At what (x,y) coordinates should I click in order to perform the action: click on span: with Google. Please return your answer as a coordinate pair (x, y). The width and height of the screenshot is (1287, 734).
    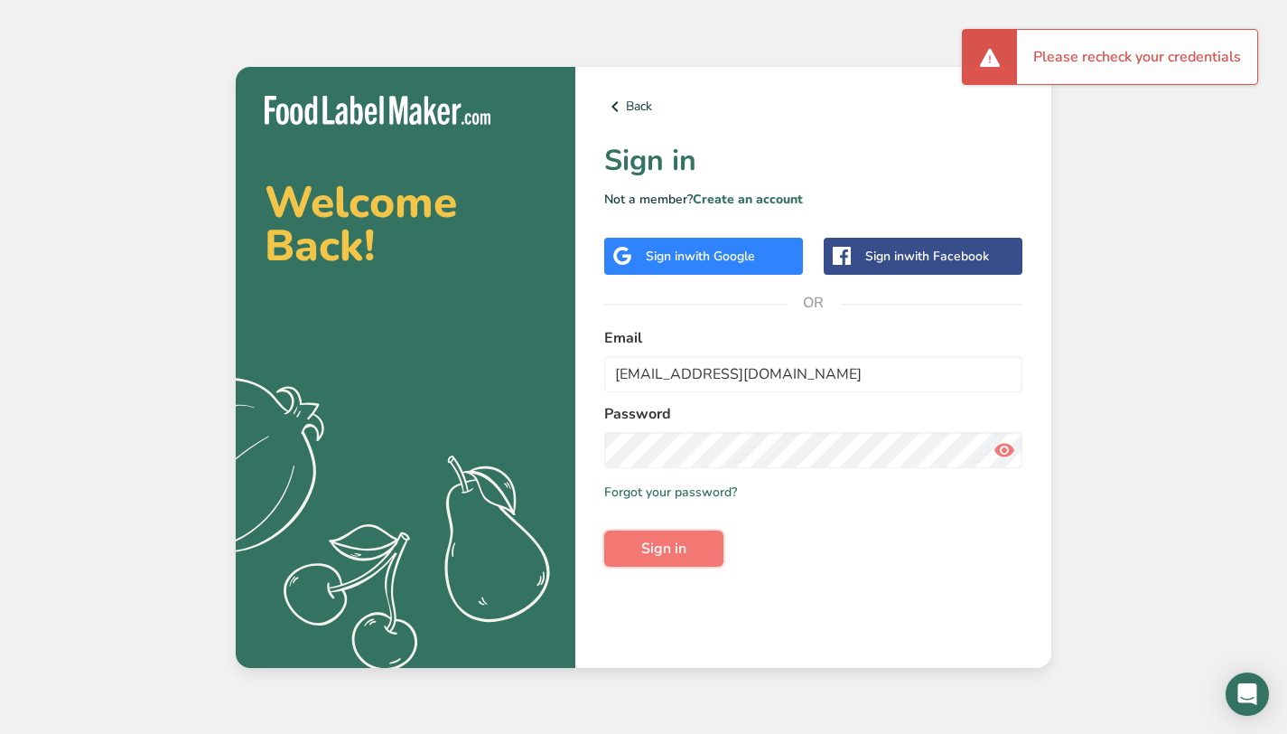
    Looking at the image, I should click on (720, 256).